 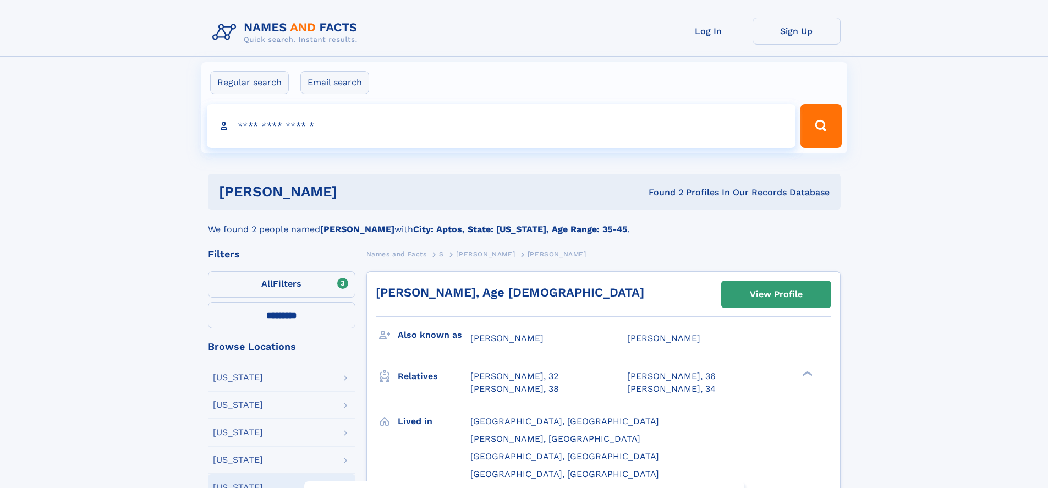 What do you see at coordinates (434, 421) in the screenshot?
I see `h3: Lived in` at bounding box center [434, 421].